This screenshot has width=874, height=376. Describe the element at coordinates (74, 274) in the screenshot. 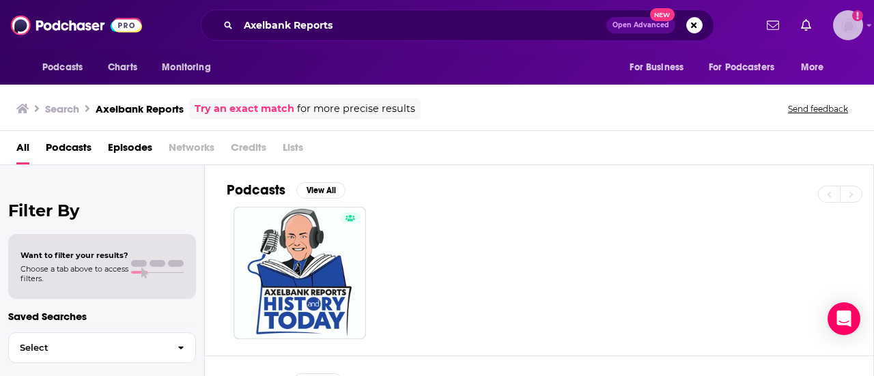

I see `span: Choose a tab above to access filters.` at that location.